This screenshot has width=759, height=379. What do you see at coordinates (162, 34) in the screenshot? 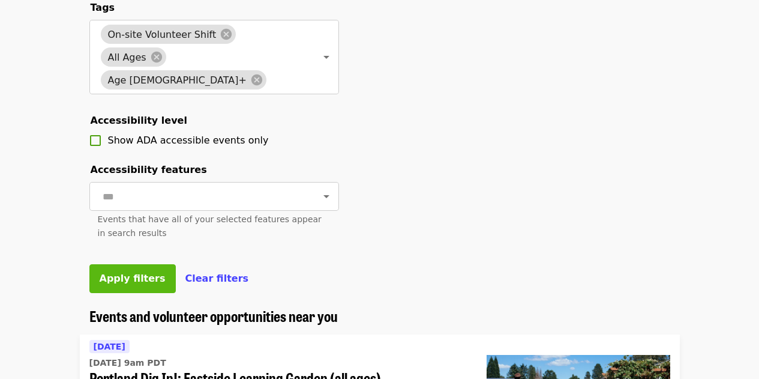
I see `span: On-site Volunteer Shift` at bounding box center [162, 34].